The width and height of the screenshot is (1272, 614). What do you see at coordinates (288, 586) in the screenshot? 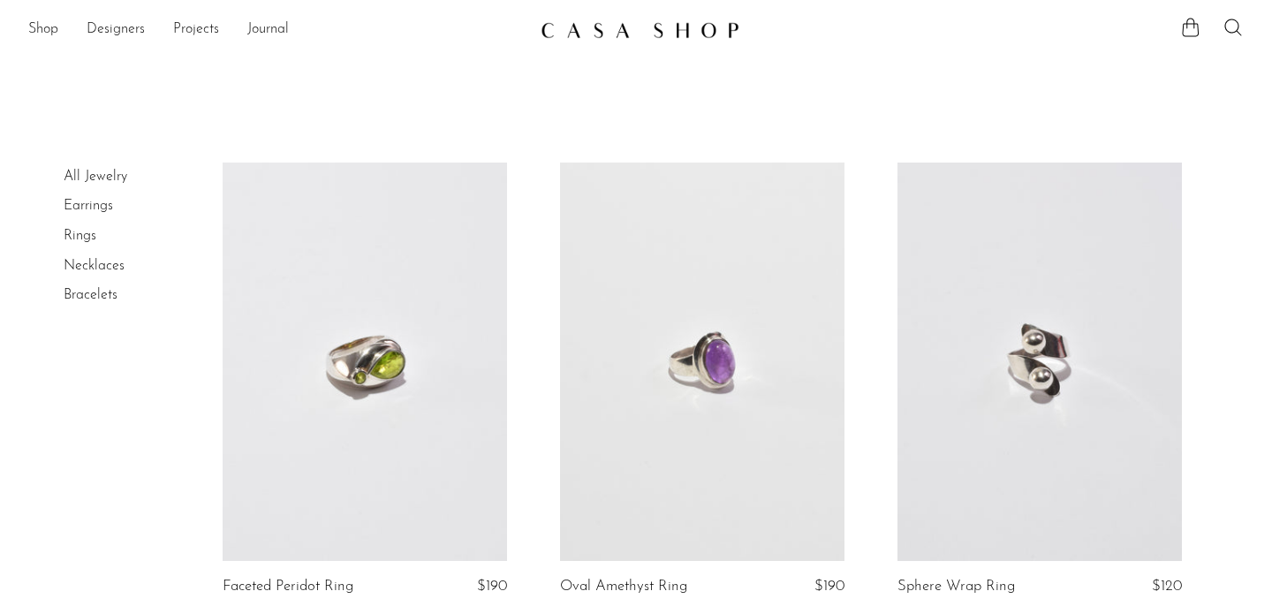
I see `a: Faceted Peridot Ring` at bounding box center [288, 586].